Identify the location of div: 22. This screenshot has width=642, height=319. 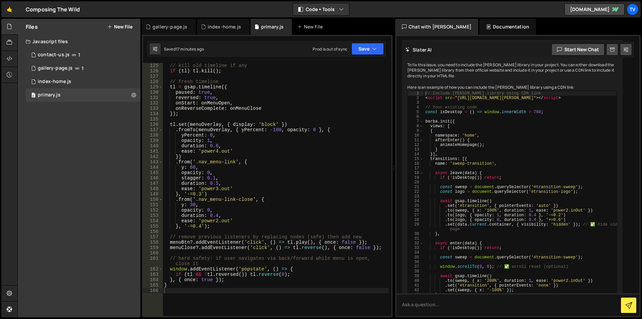
(416, 192).